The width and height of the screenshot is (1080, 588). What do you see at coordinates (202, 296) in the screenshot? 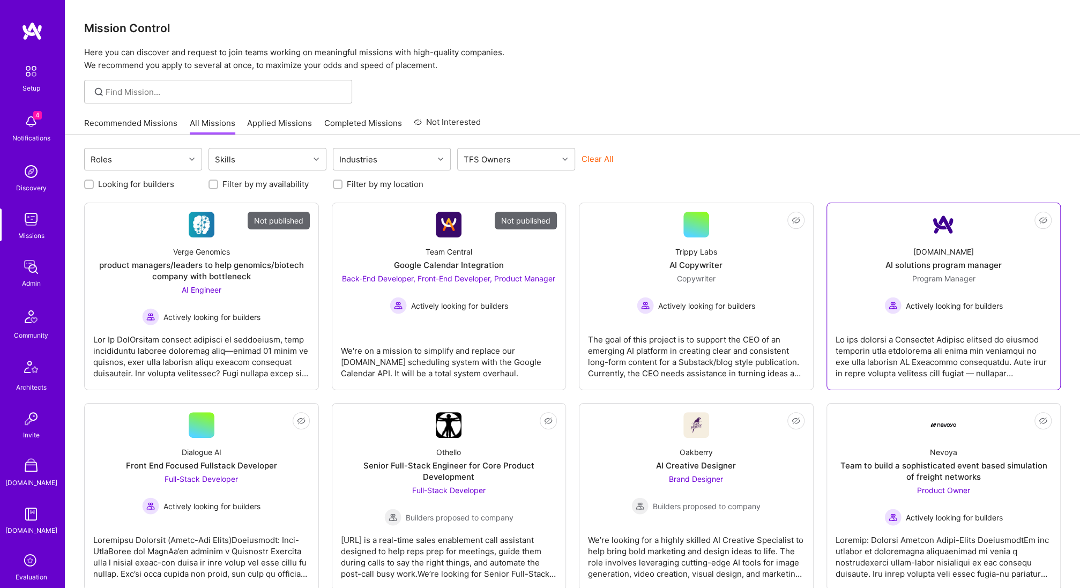
I see `a: Not publishedCompany LogoVerge Genomicsproduct managers/leaders to help genomics/biotech company ...` at bounding box center [202, 296].